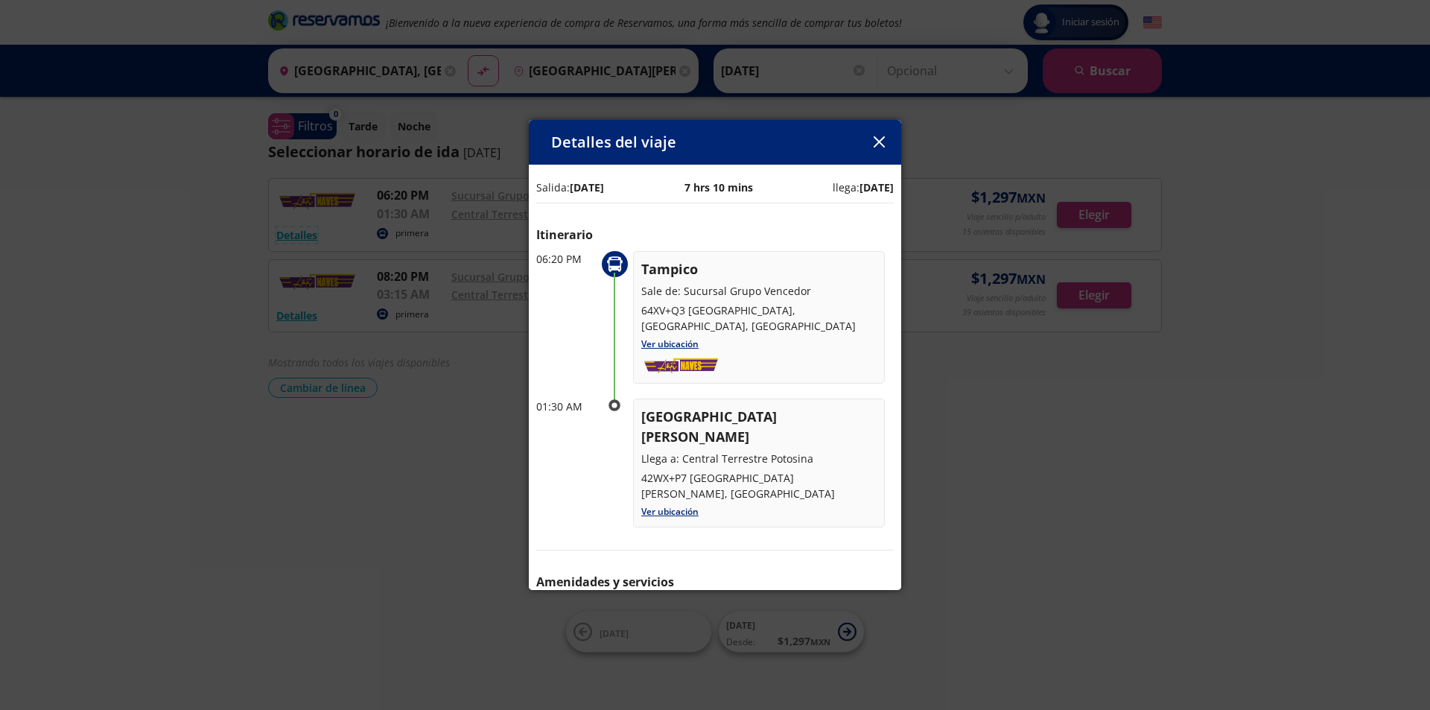 This screenshot has height=710, width=1430. What do you see at coordinates (759, 269) in the screenshot?
I see `p: Tampico` at bounding box center [759, 269].